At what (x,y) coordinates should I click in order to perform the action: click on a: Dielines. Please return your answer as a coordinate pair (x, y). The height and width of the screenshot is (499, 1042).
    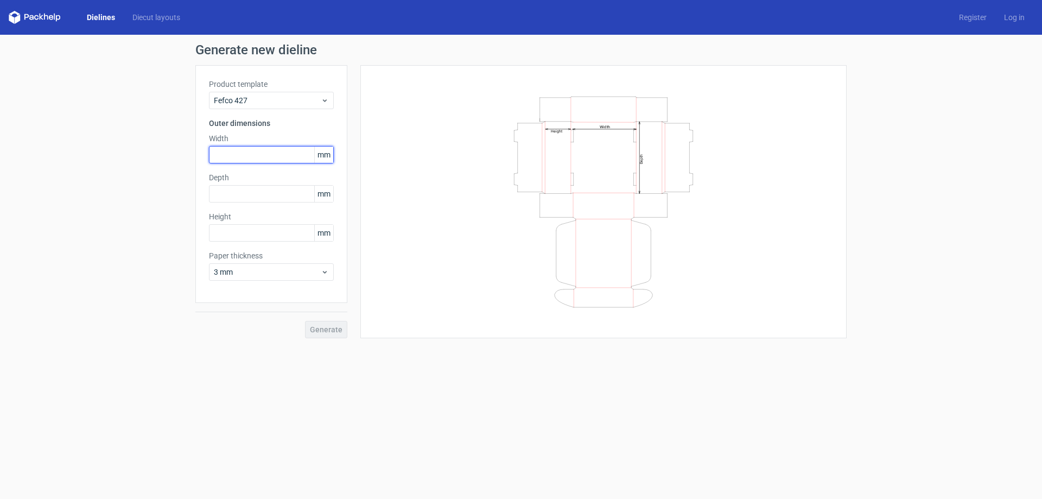
    Looking at the image, I should click on (101, 17).